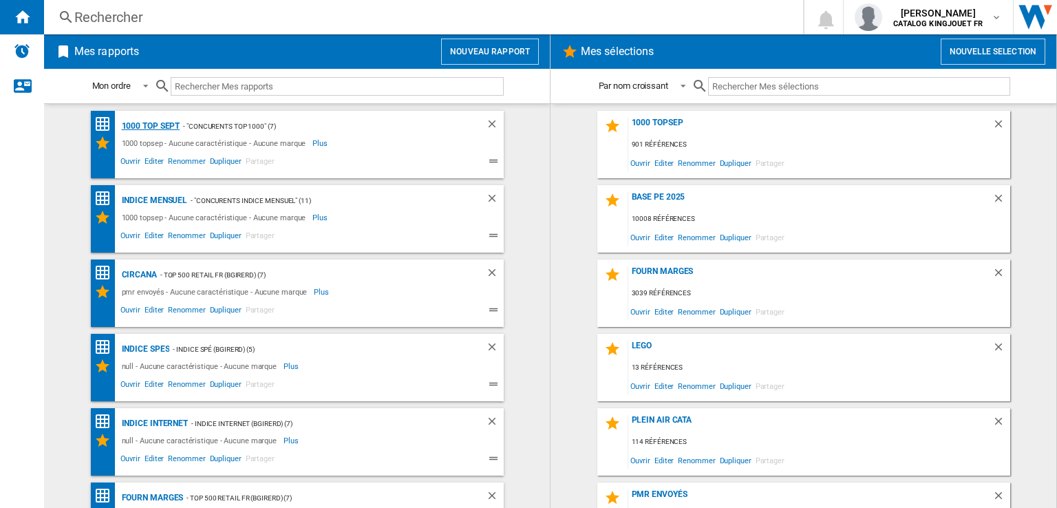  Describe the element at coordinates (313, 349) in the screenshot. I see `div: - INDICE Spé (bgirerd) (5)` at that location.